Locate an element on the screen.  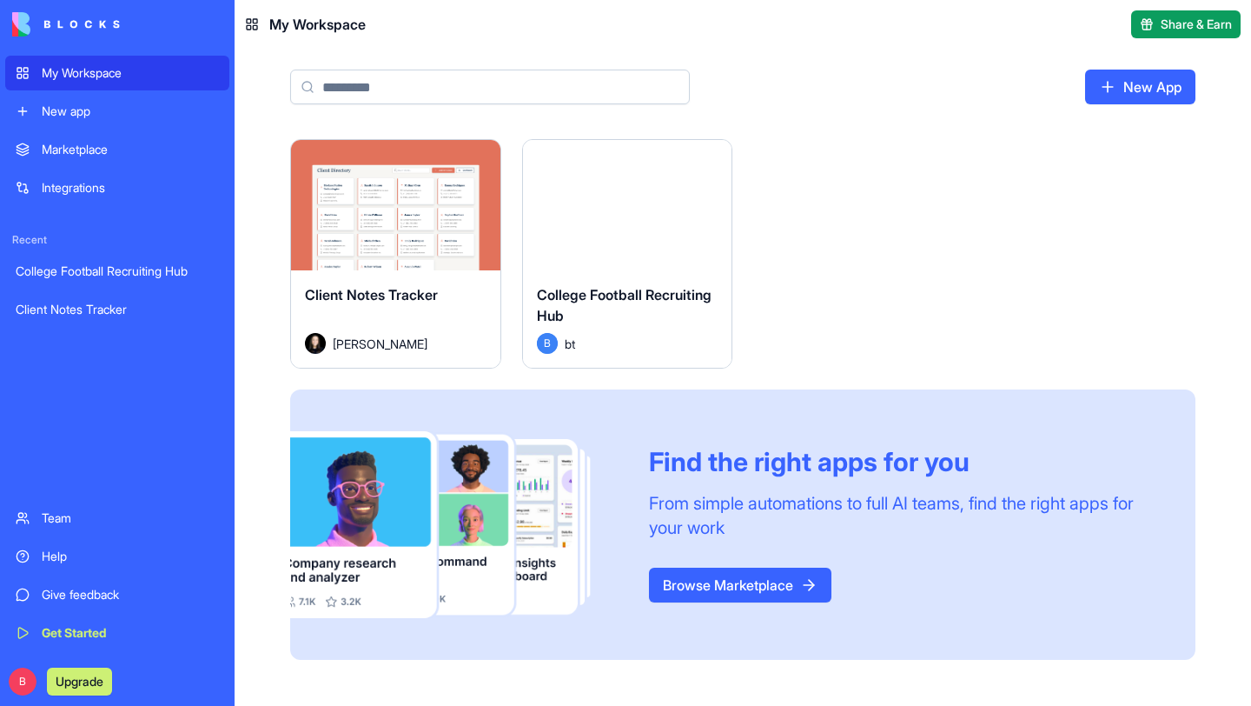
a: Browse Marketplace is located at coordinates (740, 585).